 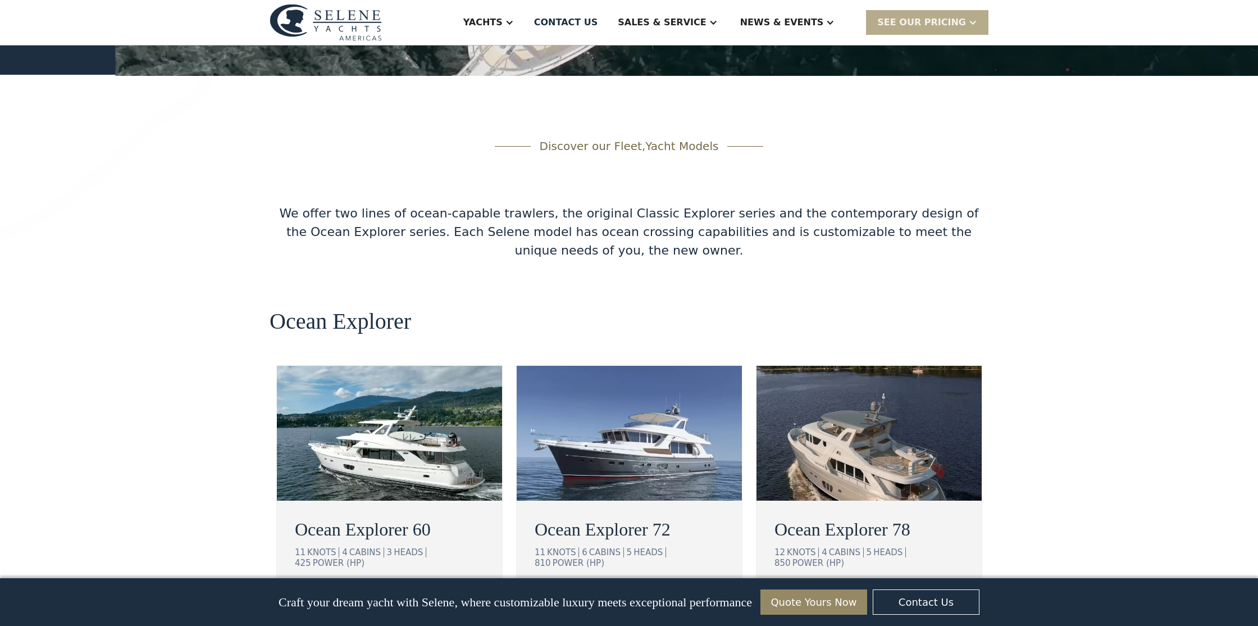 I want to click on a: Ocean Explorer 60, so click(x=389, y=529).